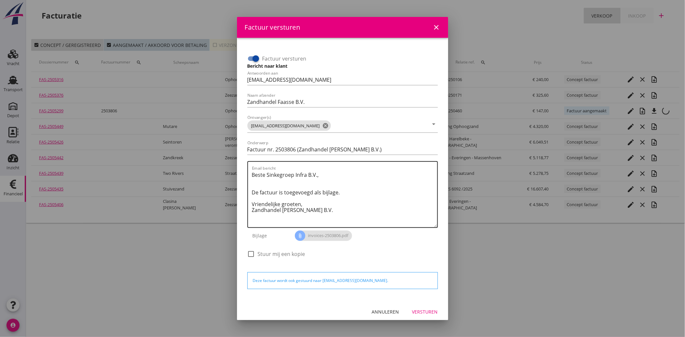 This screenshot has height=337, width=685. What do you see at coordinates (425, 311) in the screenshot?
I see `div: Versturen` at bounding box center [425, 311].